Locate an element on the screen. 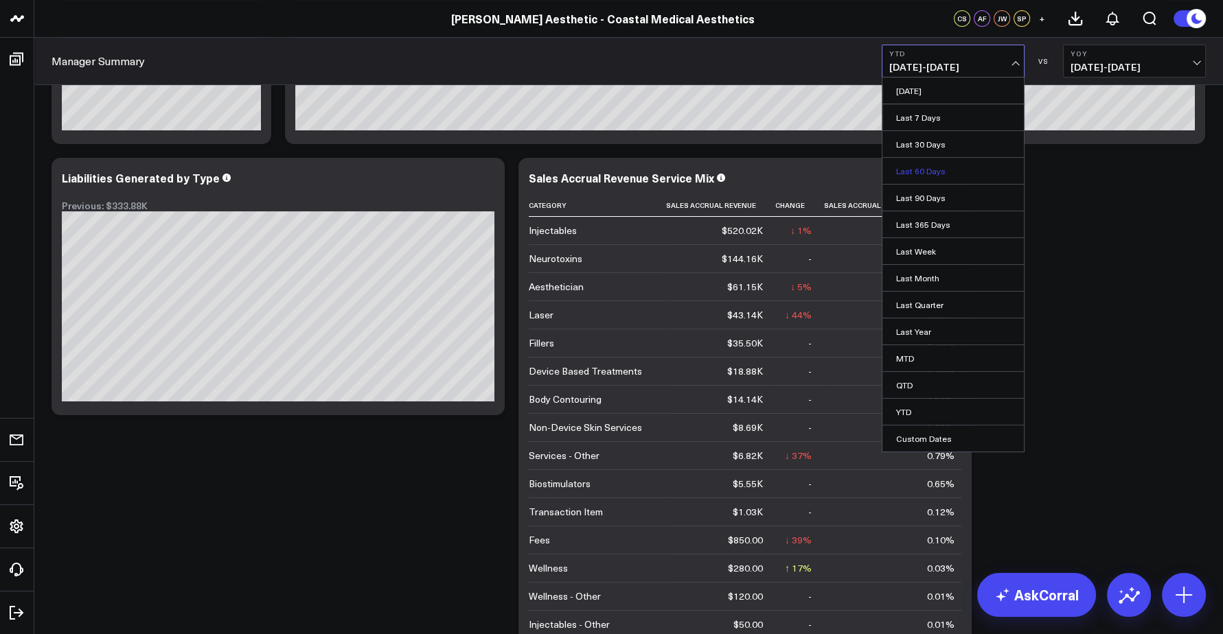 The width and height of the screenshot is (1223, 634). div: ↑ 17% is located at coordinates (798, 568).